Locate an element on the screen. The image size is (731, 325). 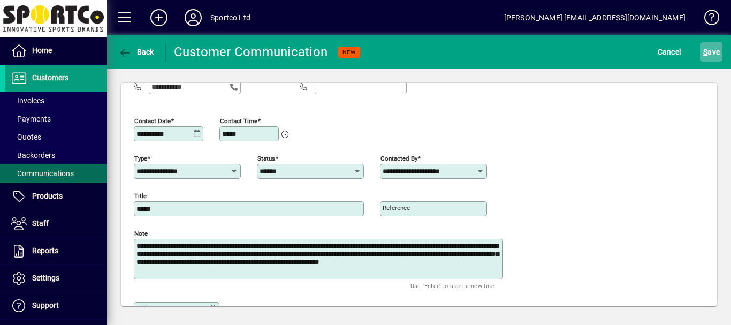
span: Customers is located at coordinates (50, 78).